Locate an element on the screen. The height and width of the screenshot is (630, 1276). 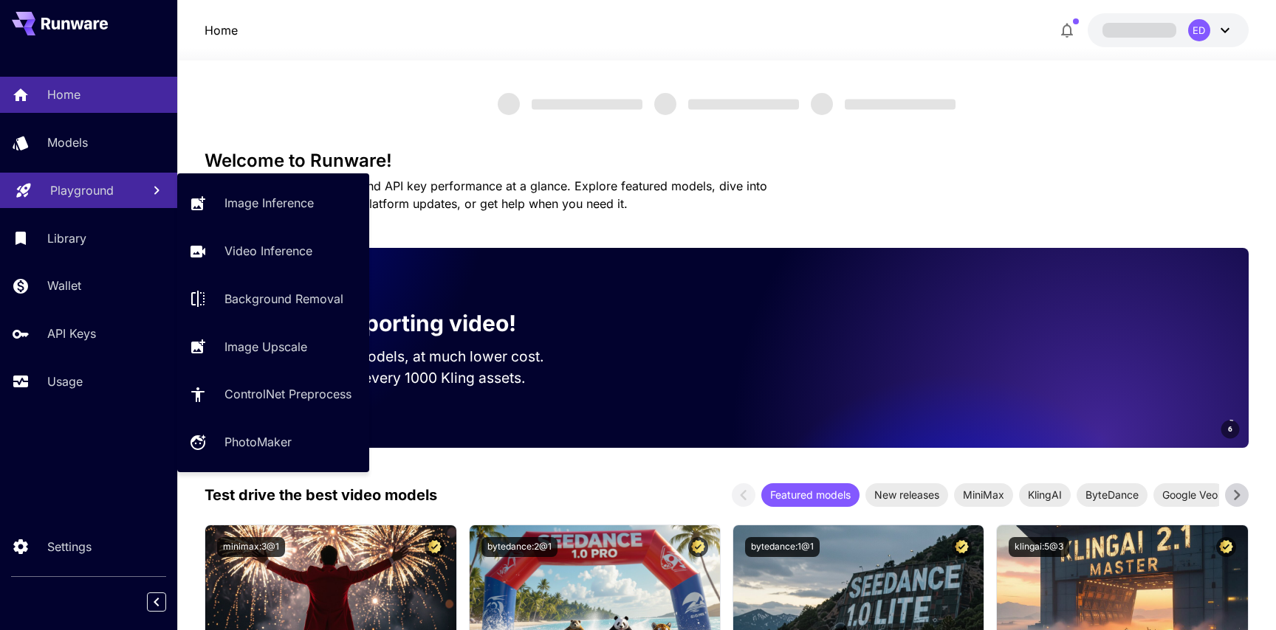
span: MiniMax is located at coordinates (983, 495).